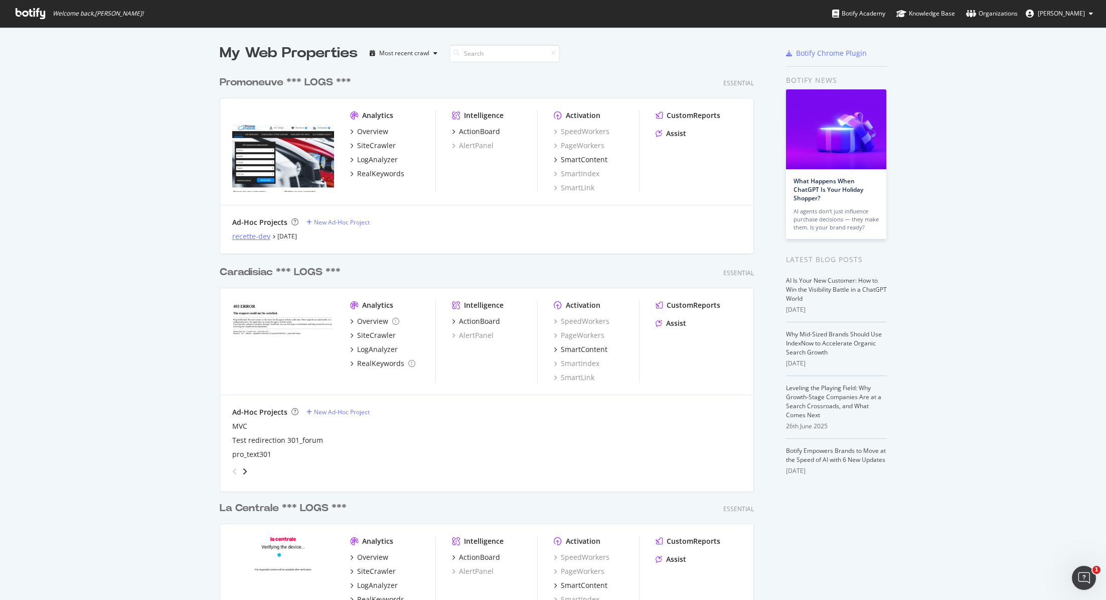 The image size is (1106, 600). What do you see at coordinates (403, 53) in the screenshot?
I see `button: Most recent crawl` at bounding box center [403, 53].